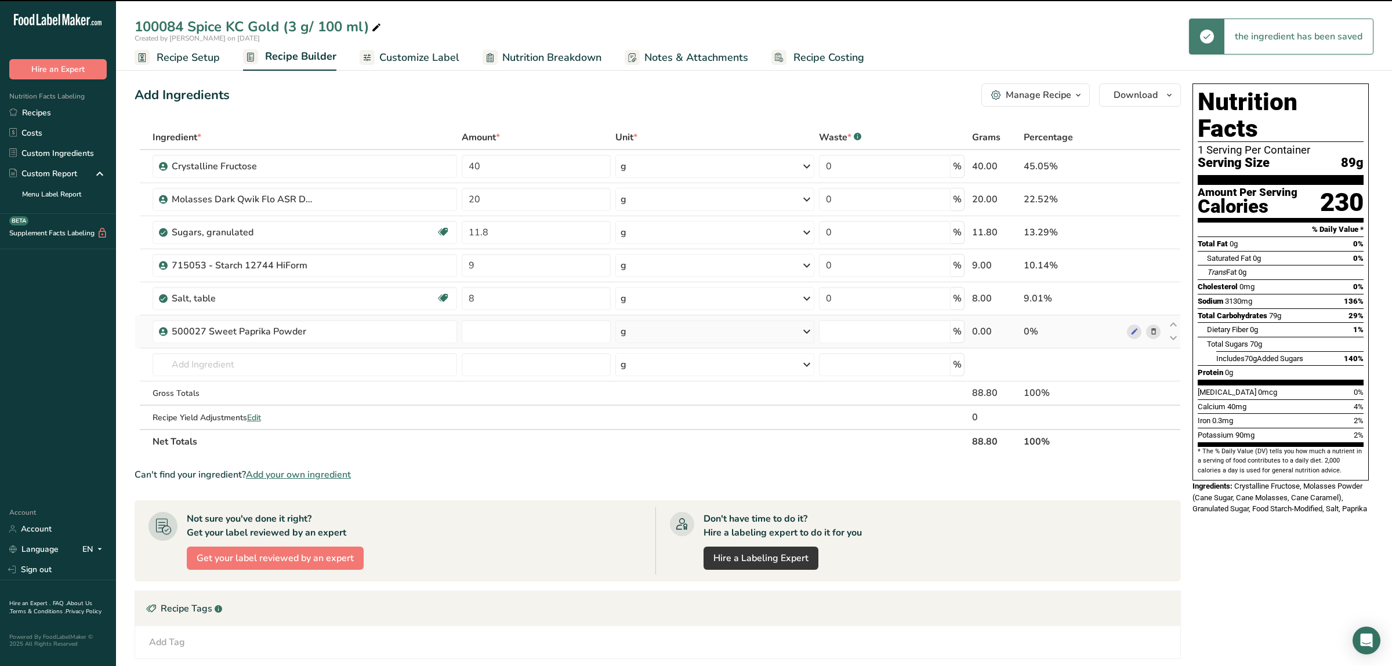 The height and width of the screenshot is (666, 1392). What do you see at coordinates (696, 57) in the screenshot?
I see `span: Notes & Attachments` at bounding box center [696, 57].